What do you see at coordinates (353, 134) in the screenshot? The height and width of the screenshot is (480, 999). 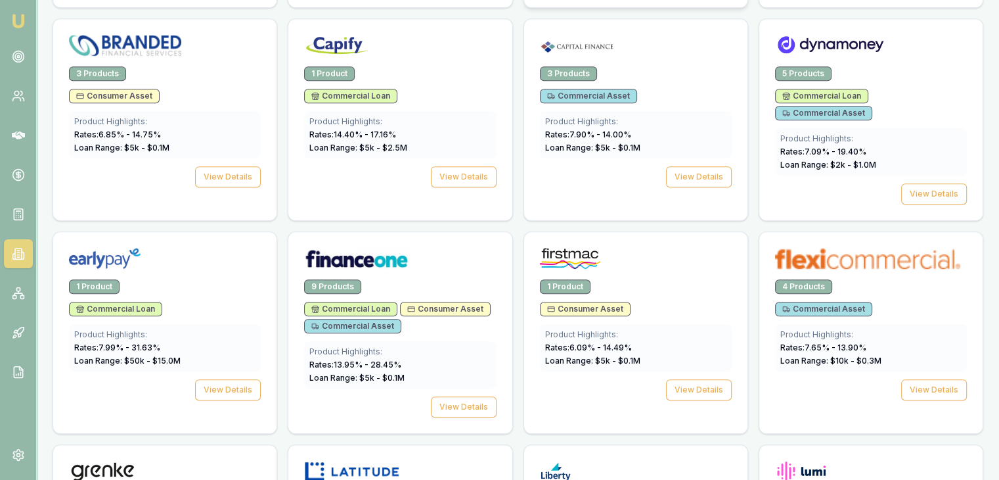 I see `span: Rates: 14.40 % - 17.16 %` at bounding box center [353, 134].